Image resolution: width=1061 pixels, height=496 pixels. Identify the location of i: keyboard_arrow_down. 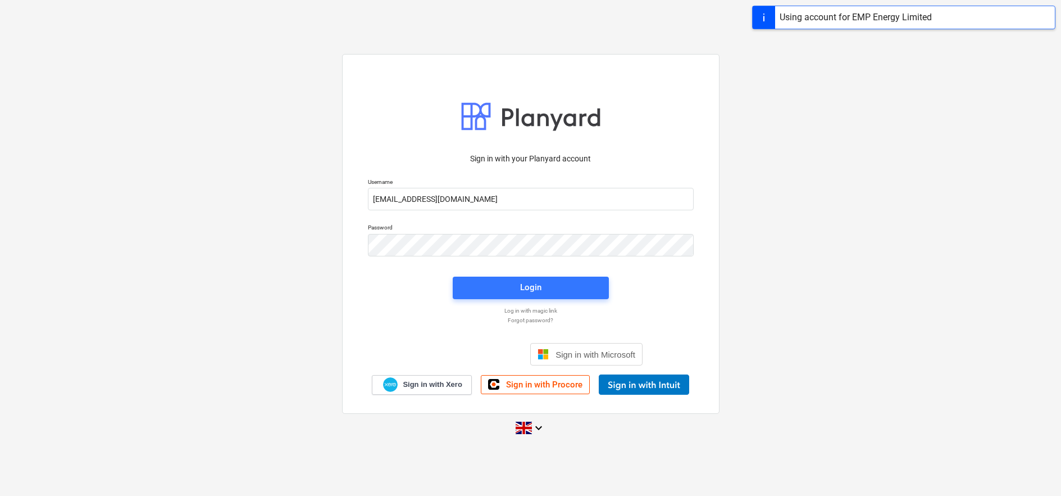
(539, 428).